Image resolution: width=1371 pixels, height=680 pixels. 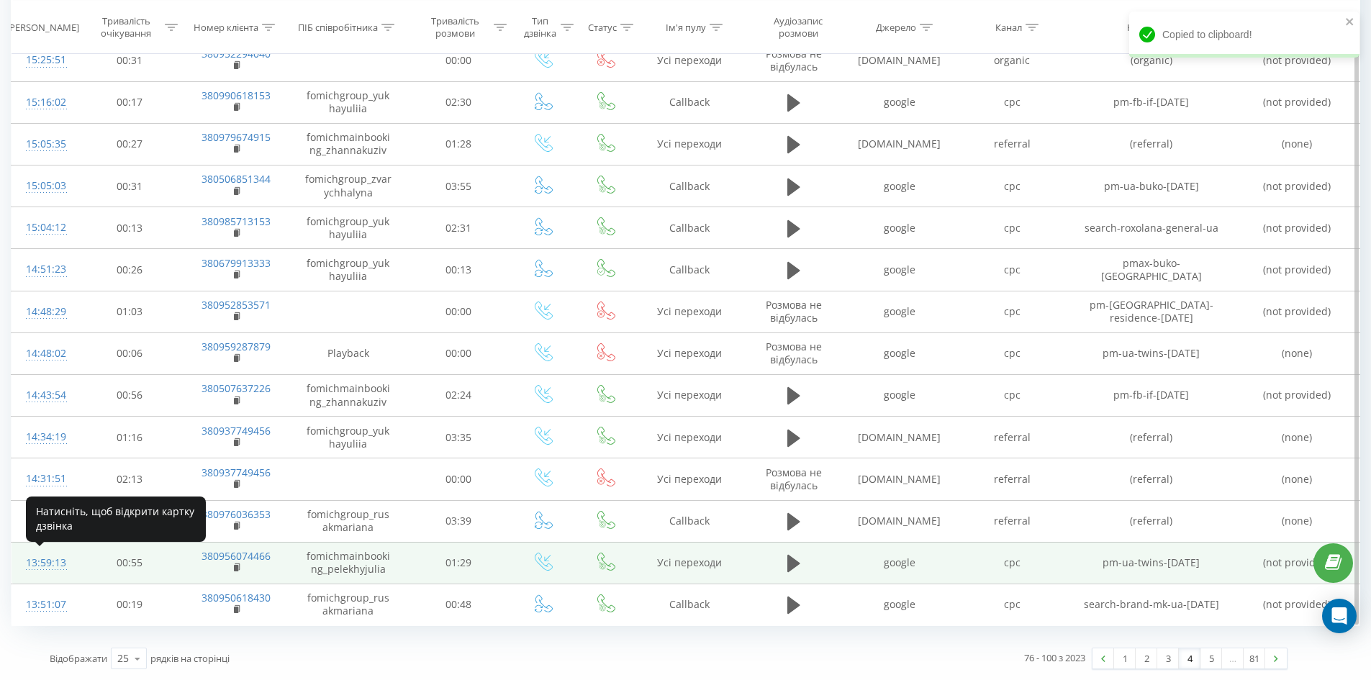 I want to click on td: 00:27, so click(x=130, y=144).